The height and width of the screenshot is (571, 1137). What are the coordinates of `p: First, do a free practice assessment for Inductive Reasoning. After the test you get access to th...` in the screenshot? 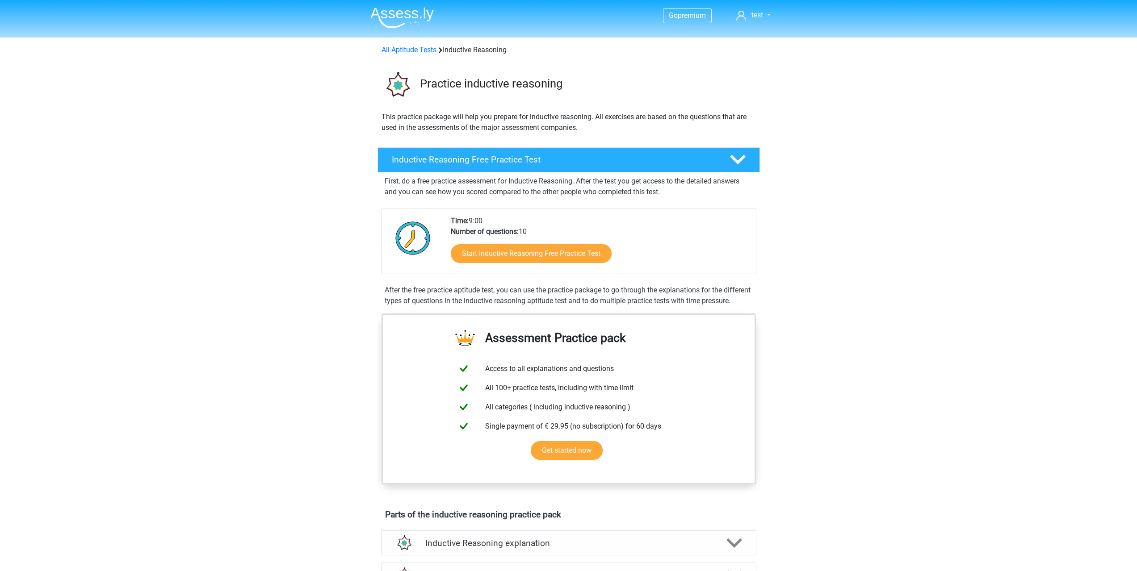 It's located at (569, 187).